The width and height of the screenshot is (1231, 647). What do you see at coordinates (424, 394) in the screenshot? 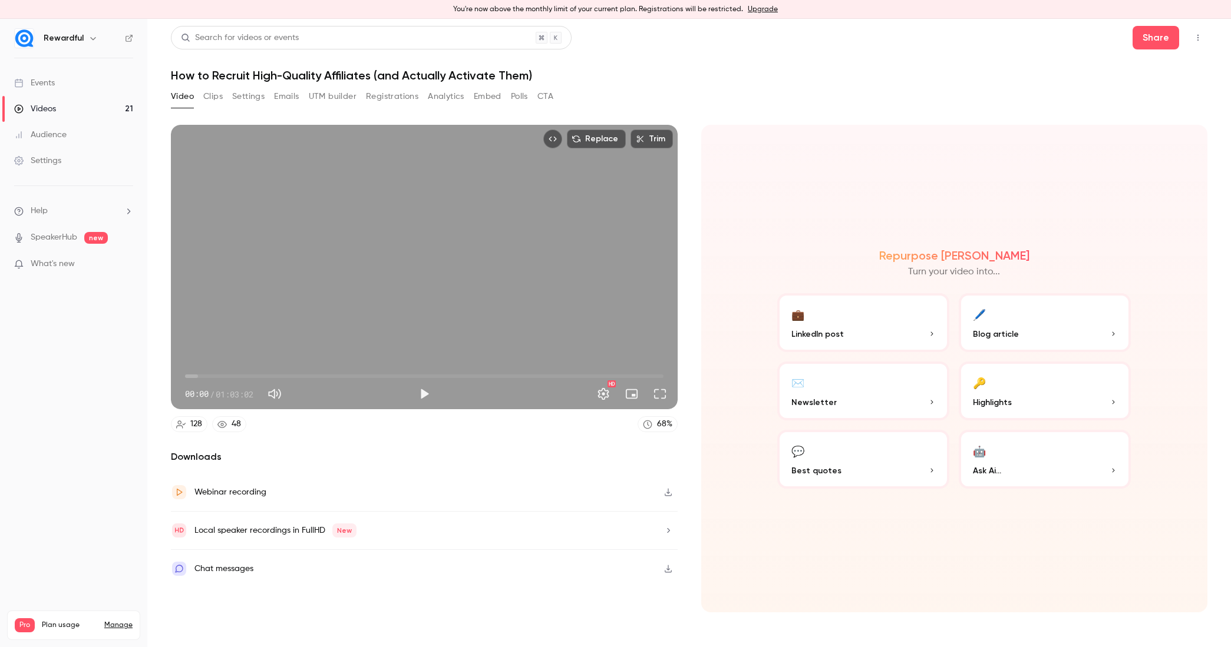
I see `div: Play` at bounding box center [424, 394].